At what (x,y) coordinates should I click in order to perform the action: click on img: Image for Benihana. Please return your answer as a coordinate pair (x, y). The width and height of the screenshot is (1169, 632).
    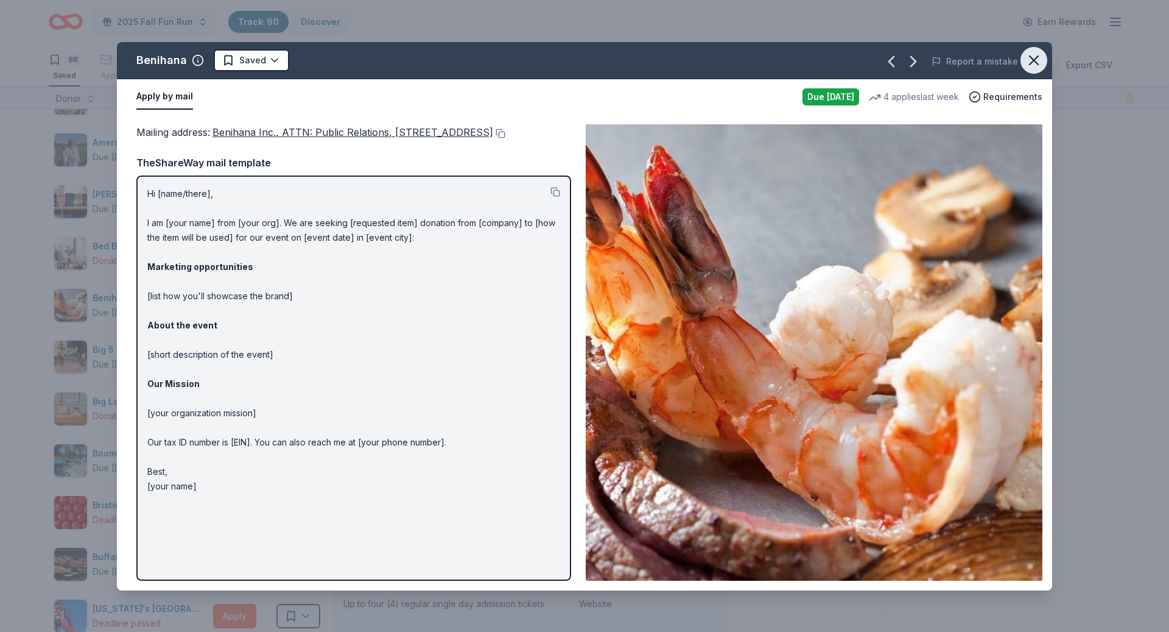
    Looking at the image, I should click on (814, 352).